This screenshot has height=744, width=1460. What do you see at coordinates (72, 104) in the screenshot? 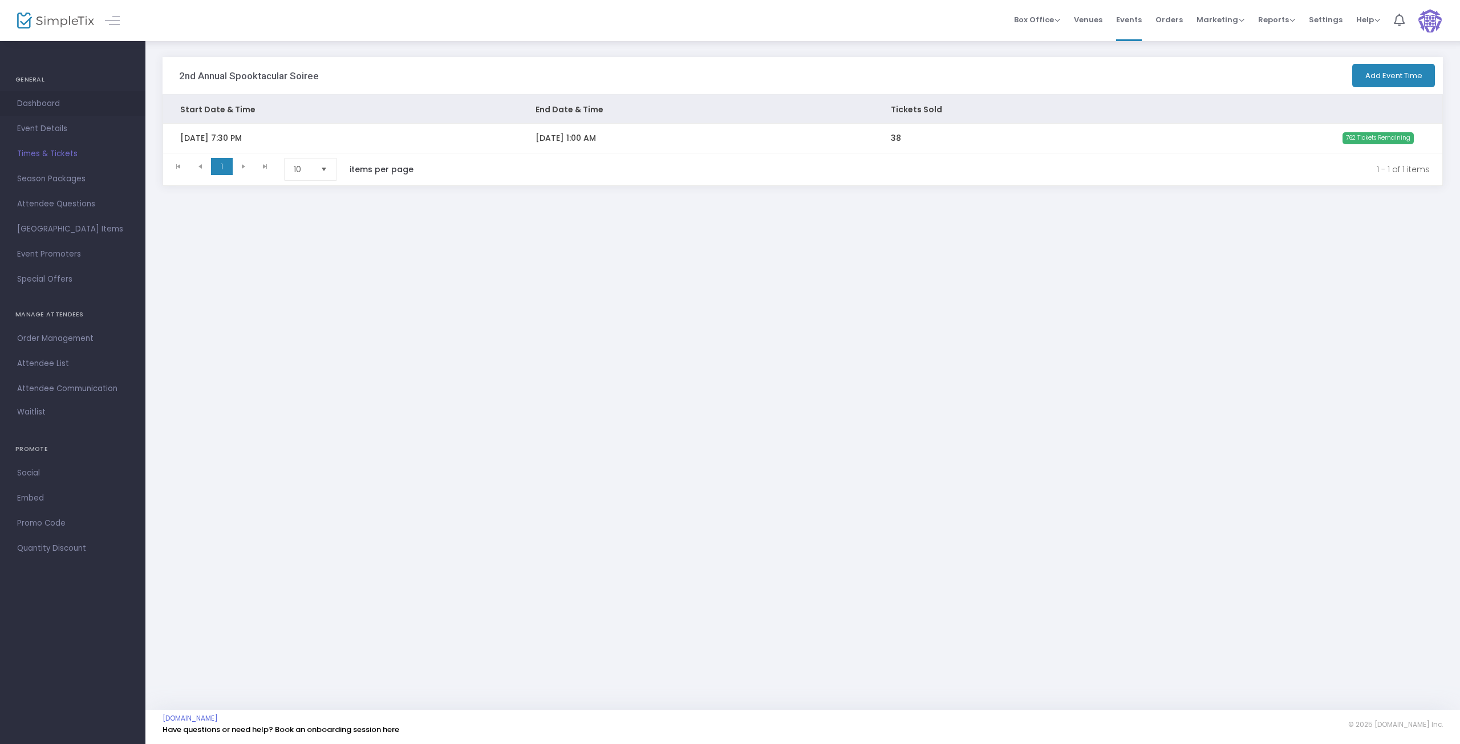
I see `span: Dashboard` at bounding box center [72, 104].